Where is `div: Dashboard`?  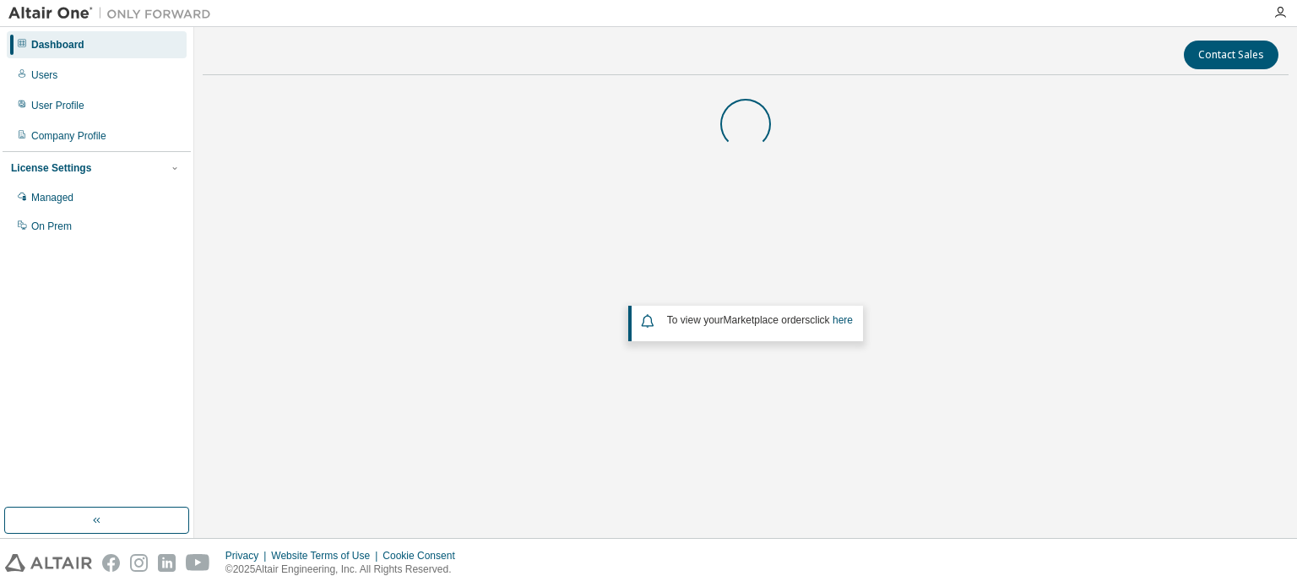
div: Dashboard is located at coordinates (57, 45).